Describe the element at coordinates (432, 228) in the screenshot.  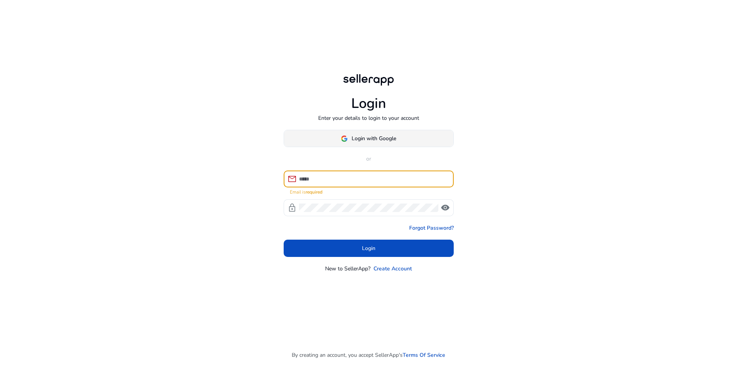
I see `a: Forgot Password?` at that location.